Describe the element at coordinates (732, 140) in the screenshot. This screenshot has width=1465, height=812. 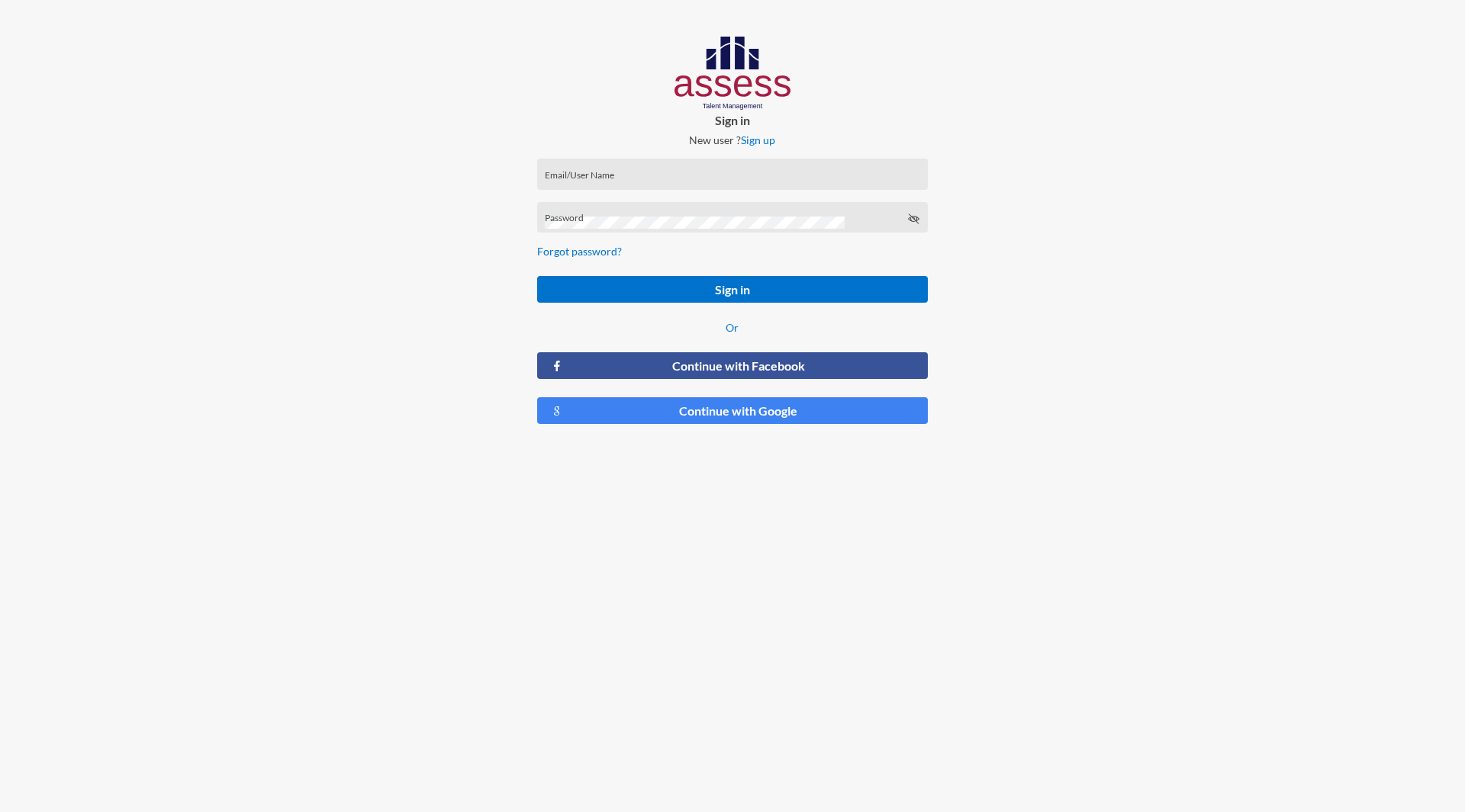
I see `p: New user ?` at that location.